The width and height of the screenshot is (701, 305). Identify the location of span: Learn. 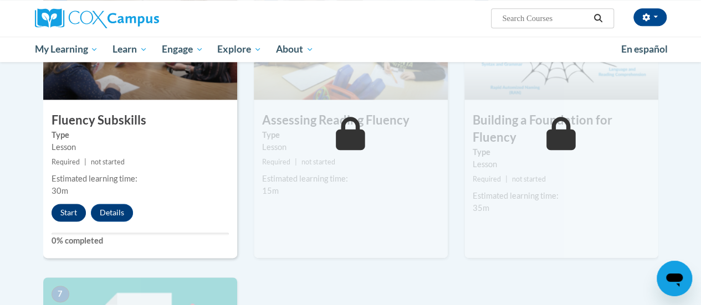
(130, 49).